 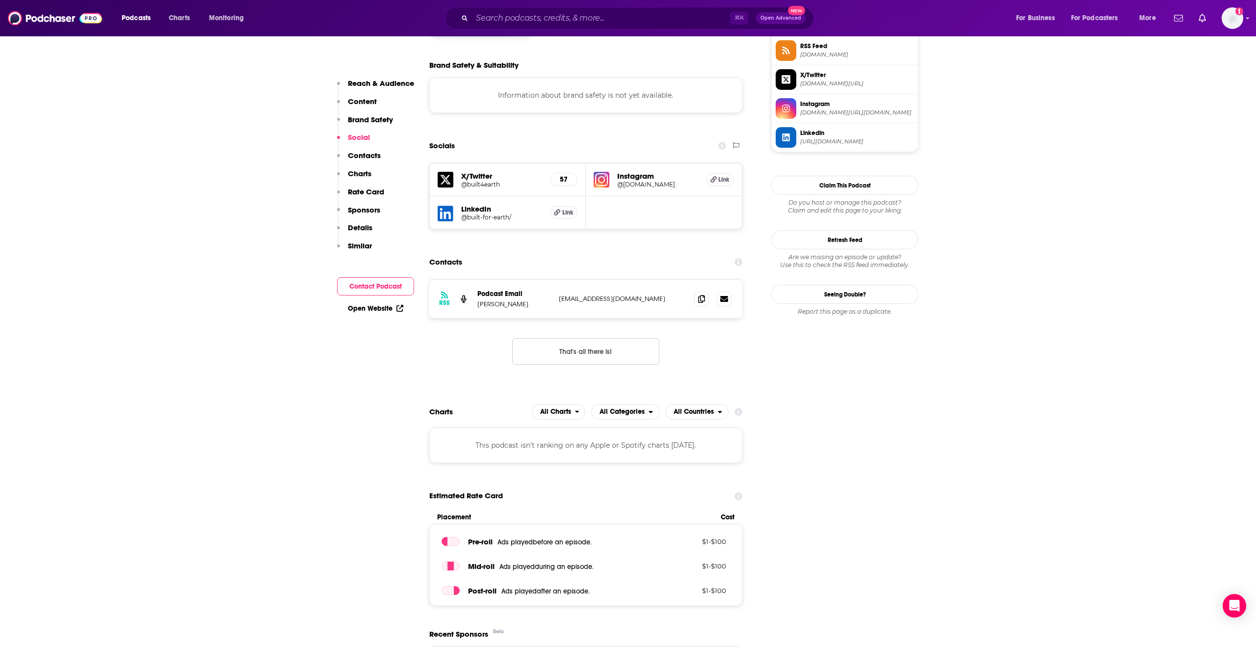 I want to click on a: Link, so click(x=720, y=180).